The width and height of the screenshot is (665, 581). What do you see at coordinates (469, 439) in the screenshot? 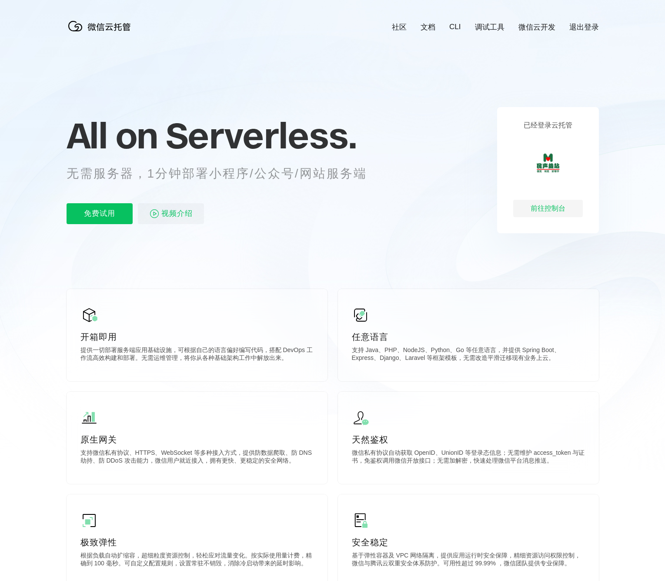
I see `p: 天然鉴权` at bounding box center [469, 439].